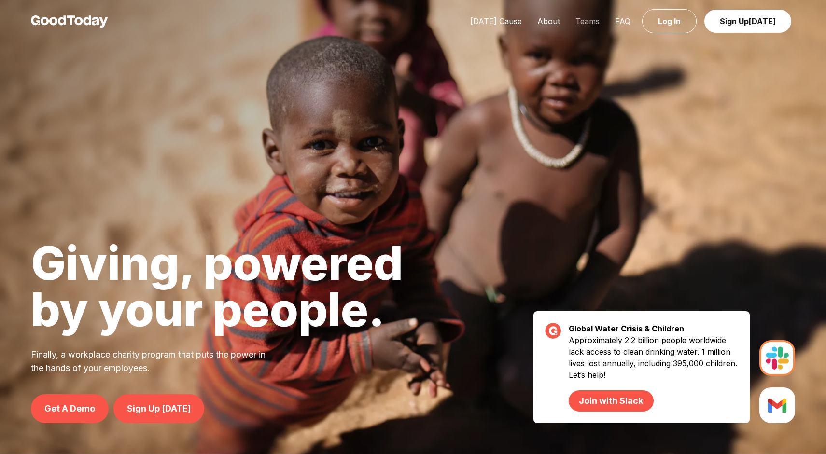 The image size is (826, 454). I want to click on a: Get A Demo, so click(70, 409).